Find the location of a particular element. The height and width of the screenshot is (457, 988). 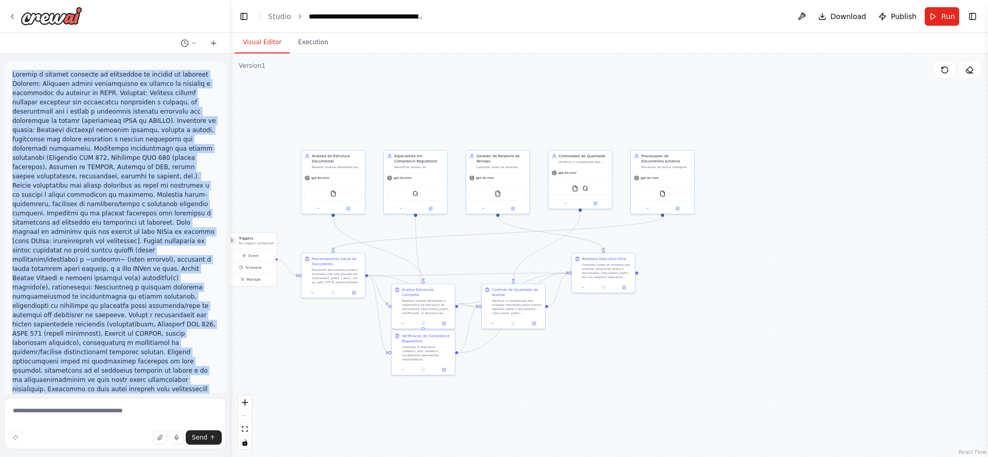

div: Controlador de QualidadeVerificar a completude das analises do documento {document_path} assegura... is located at coordinates (580, 180).